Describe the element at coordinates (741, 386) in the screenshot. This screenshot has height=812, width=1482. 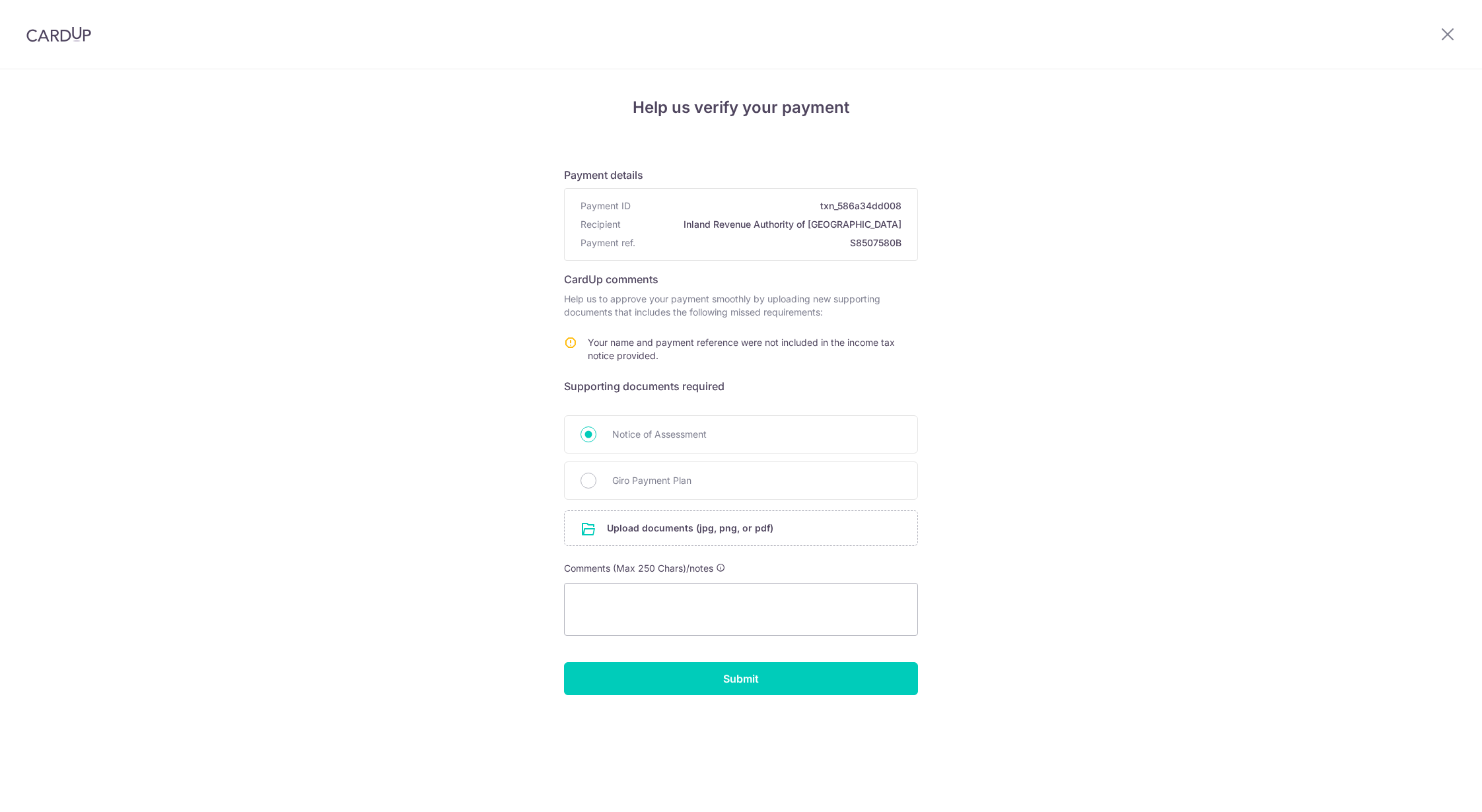
I see `h6: Supporting documents required` at that location.